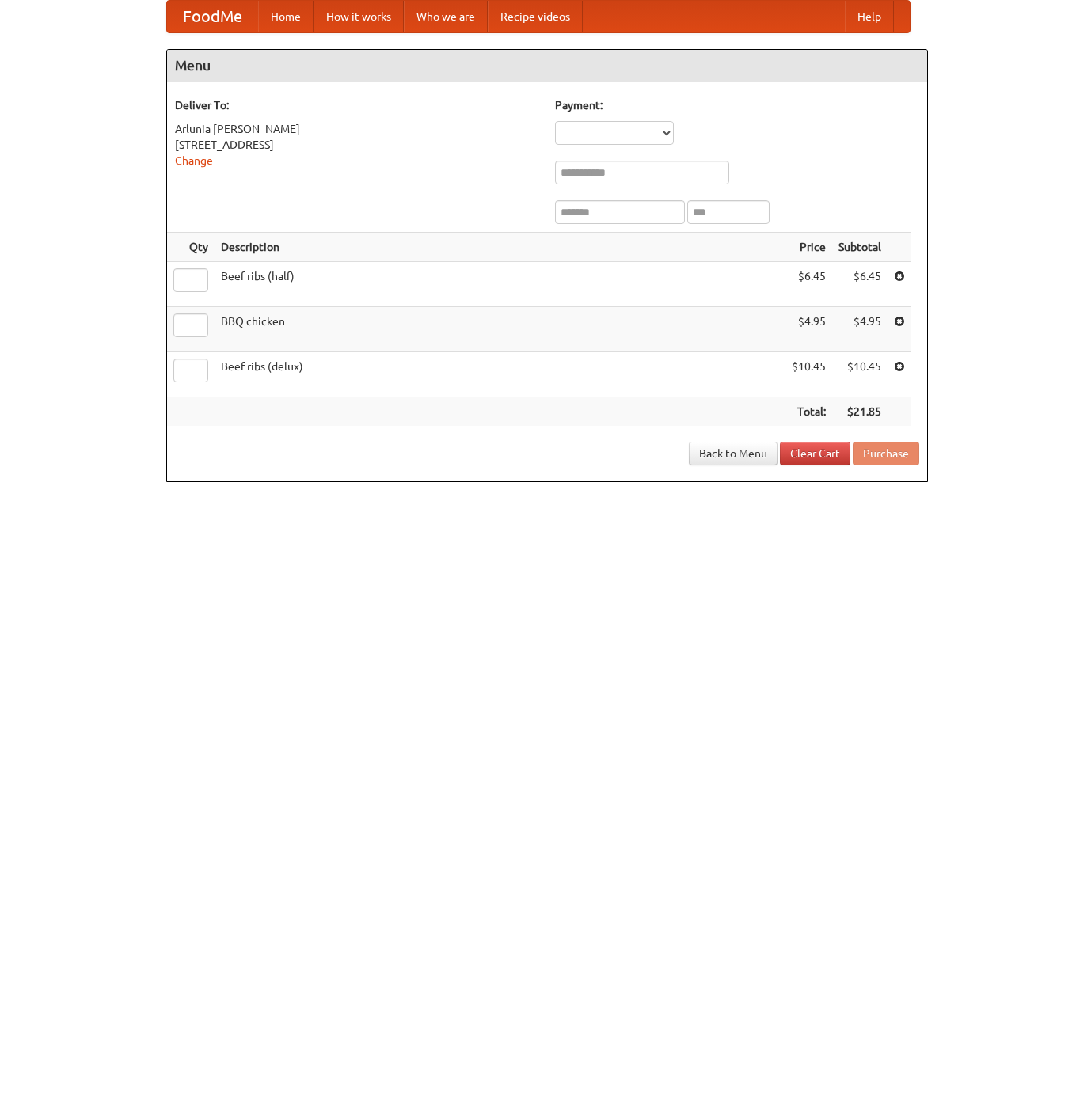 The width and height of the screenshot is (1076, 1120). Describe the element at coordinates (737, 106) in the screenshot. I see `h5: Payment:` at that location.